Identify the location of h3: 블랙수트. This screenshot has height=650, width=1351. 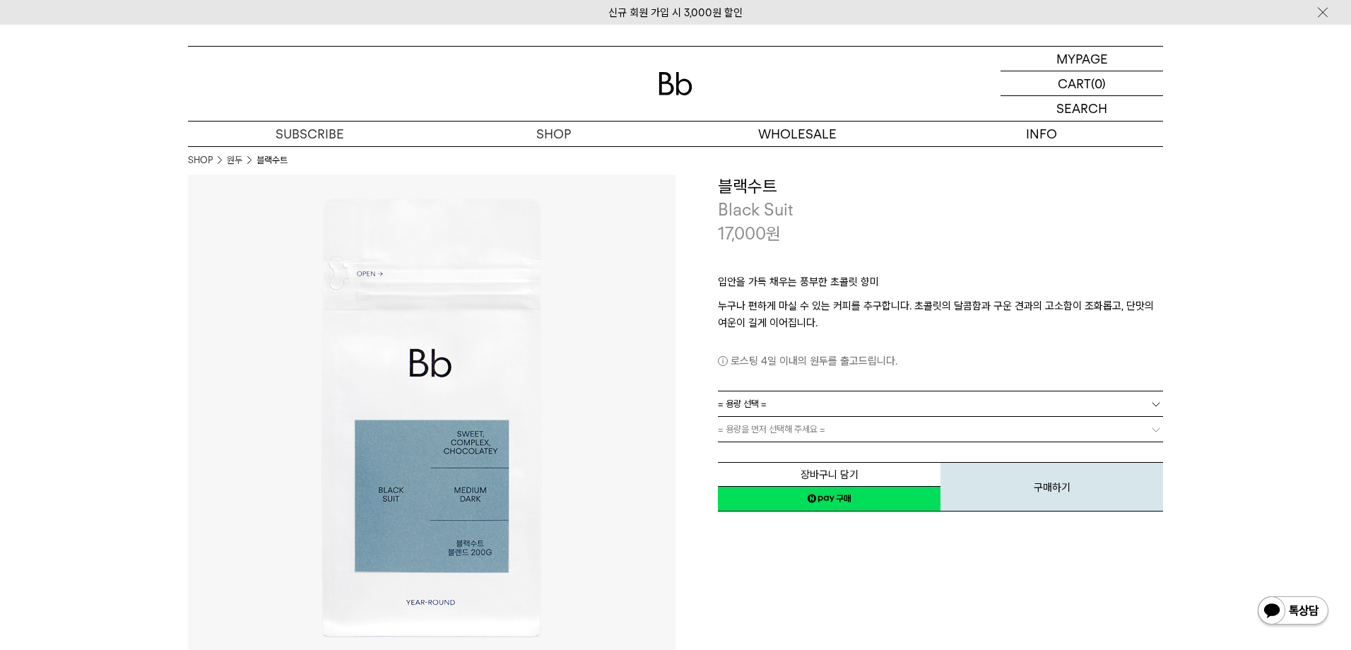
(940, 187).